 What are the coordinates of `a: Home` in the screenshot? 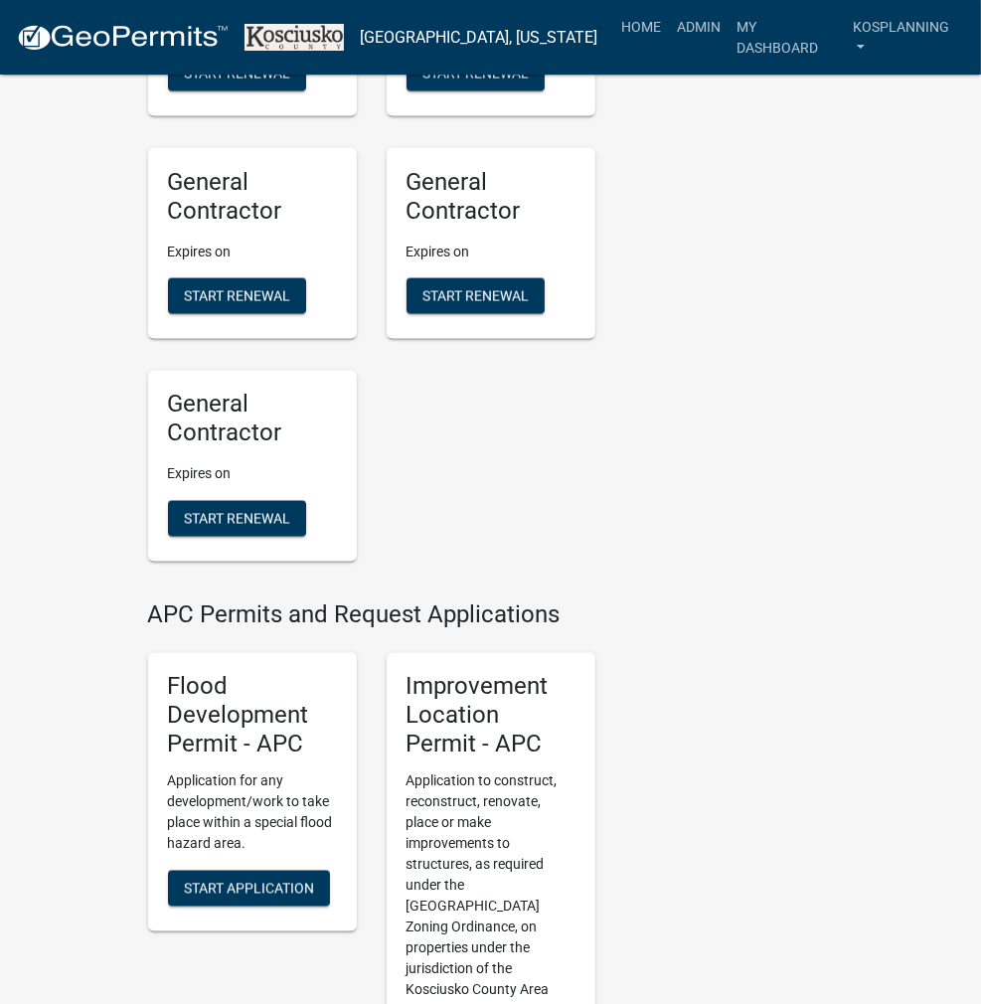 It's located at (642, 27).